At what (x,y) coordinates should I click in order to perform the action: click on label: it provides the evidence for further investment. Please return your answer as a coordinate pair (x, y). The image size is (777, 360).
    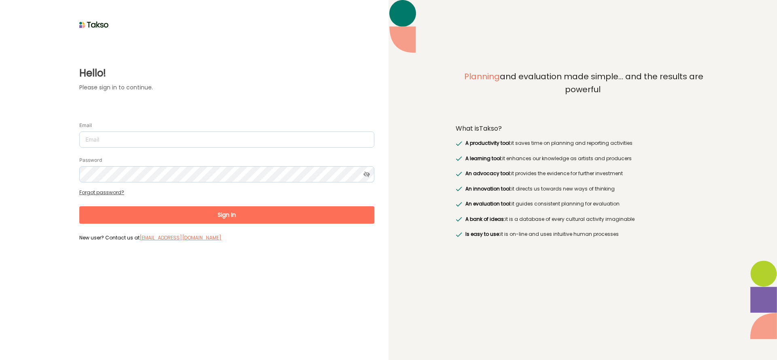
    Looking at the image, I should click on (543, 174).